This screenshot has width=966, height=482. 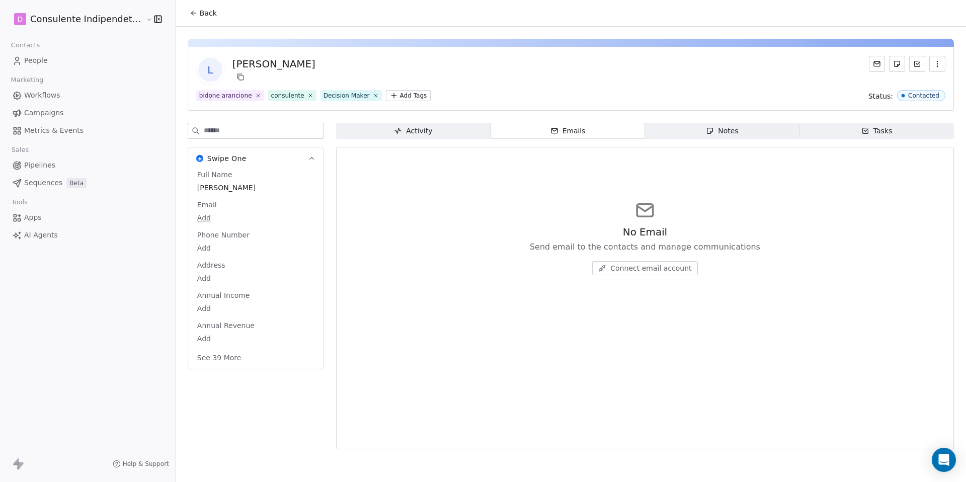 I want to click on a: Pipelines, so click(x=88, y=165).